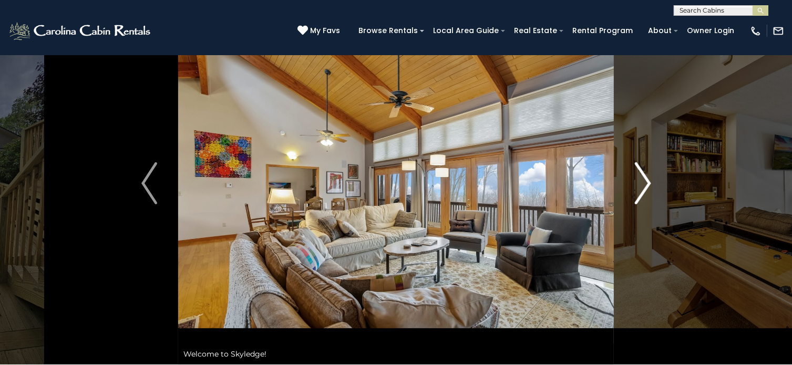 Image resolution: width=792 pixels, height=365 pixels. What do you see at coordinates (466, 30) in the screenshot?
I see `a: Local Area Guide` at bounding box center [466, 30].